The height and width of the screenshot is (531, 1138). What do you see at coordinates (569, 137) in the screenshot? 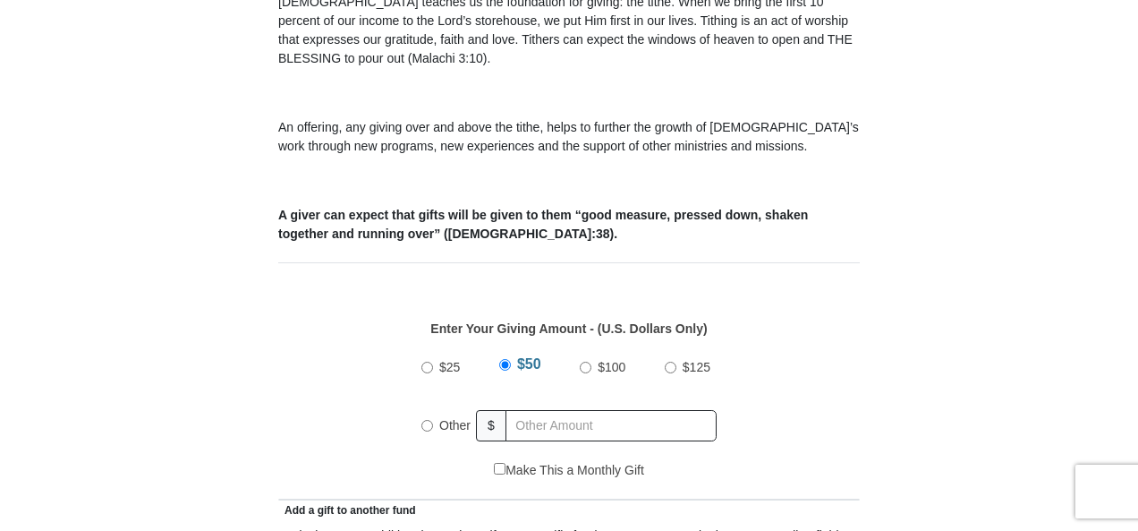
I see `p: An offering, any giving over and above the tithe, helps to further the growth of [DEMOGRAPHIC_DAT...` at bounding box center [569, 137].